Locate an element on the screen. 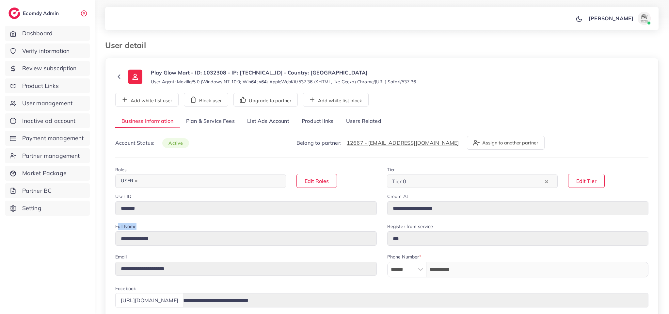  img: avatar is located at coordinates (644, 18).